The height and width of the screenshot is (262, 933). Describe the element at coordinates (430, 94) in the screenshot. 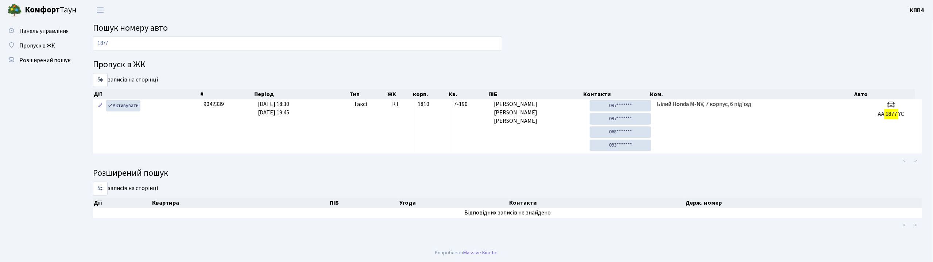

I see `th: корп.` at that location.